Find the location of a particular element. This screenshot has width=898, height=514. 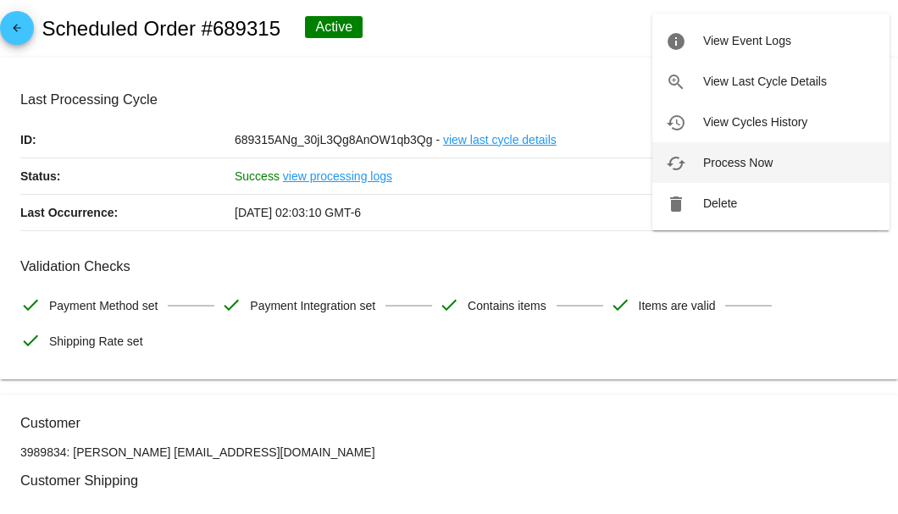

span: View Event Logs is located at coordinates (747, 41).